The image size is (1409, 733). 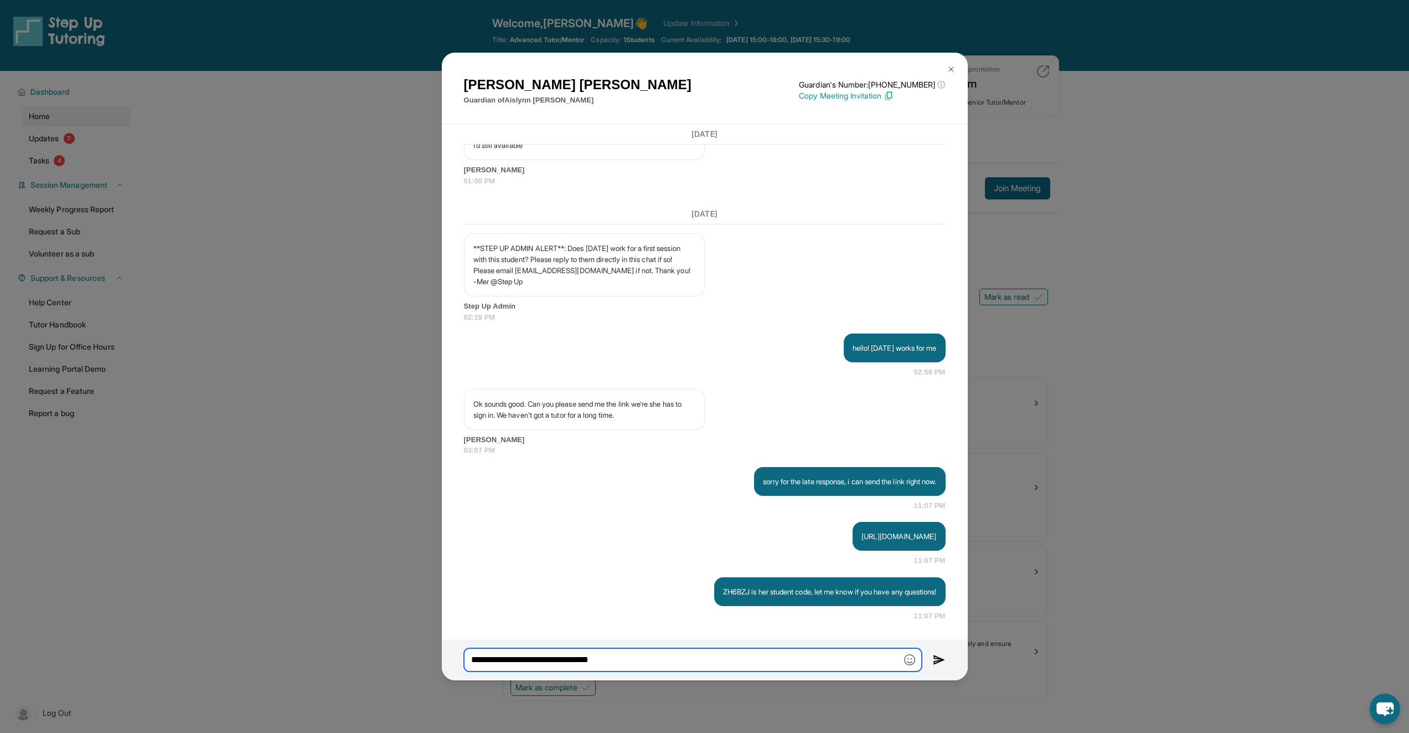 I want to click on span: ⓘ, so click(x=941, y=85).